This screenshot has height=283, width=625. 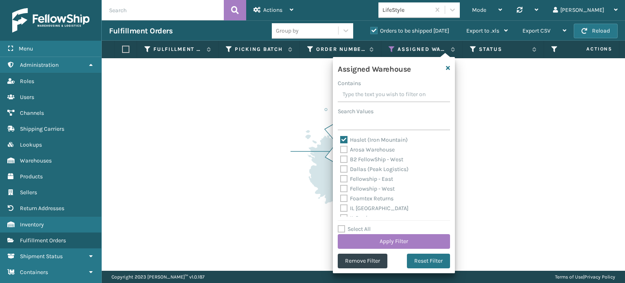 I want to click on span: Administration, so click(x=39, y=65).